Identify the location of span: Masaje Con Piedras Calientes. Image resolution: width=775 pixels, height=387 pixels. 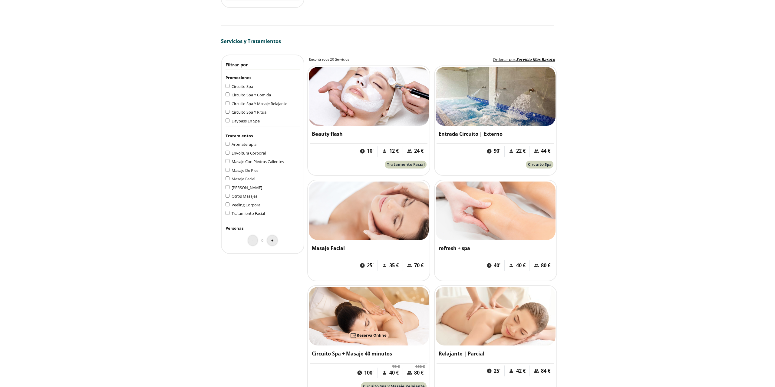
(258, 161).